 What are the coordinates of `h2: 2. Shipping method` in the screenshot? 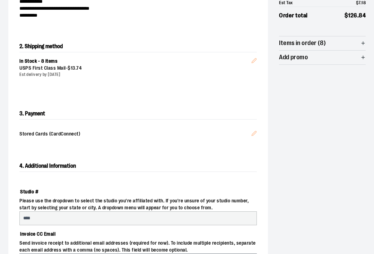 It's located at (138, 46).